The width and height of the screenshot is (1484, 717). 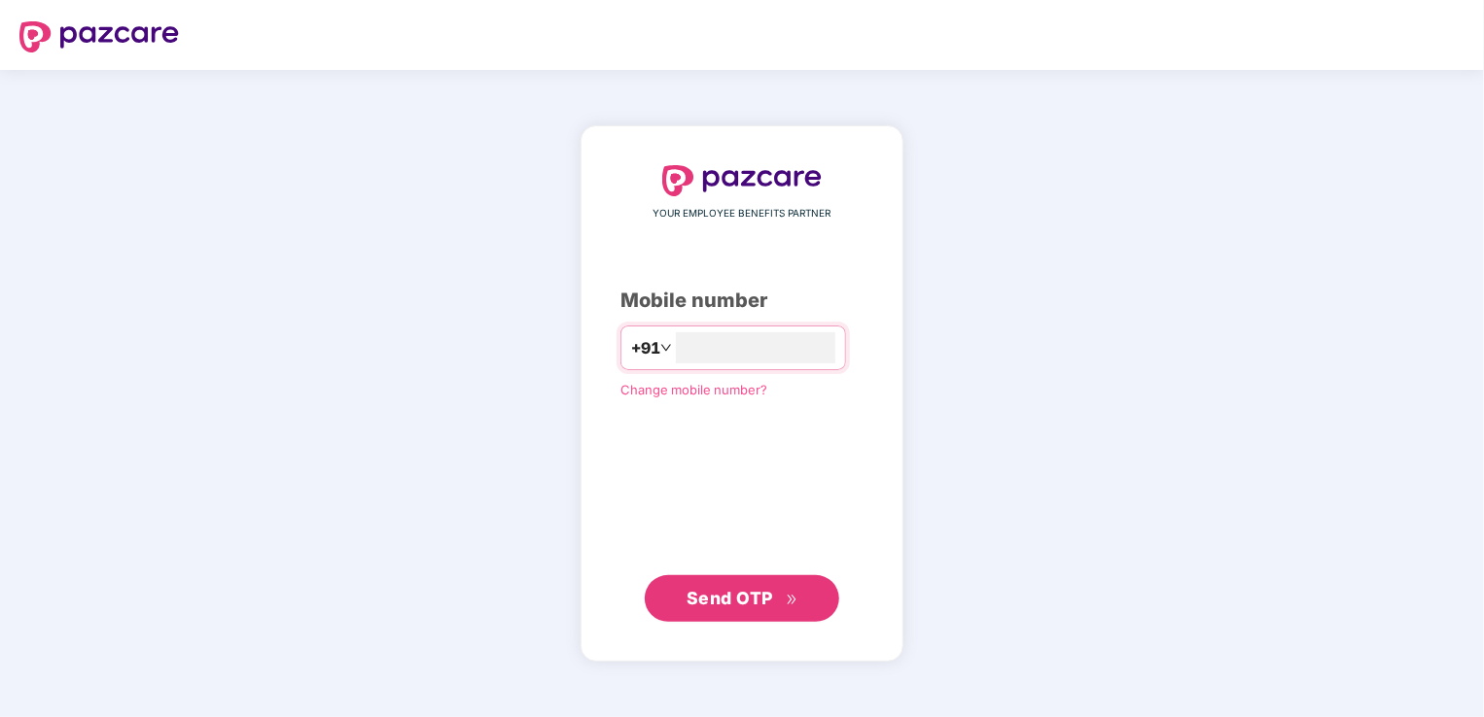 I want to click on span: Send OTP, so click(x=729, y=598).